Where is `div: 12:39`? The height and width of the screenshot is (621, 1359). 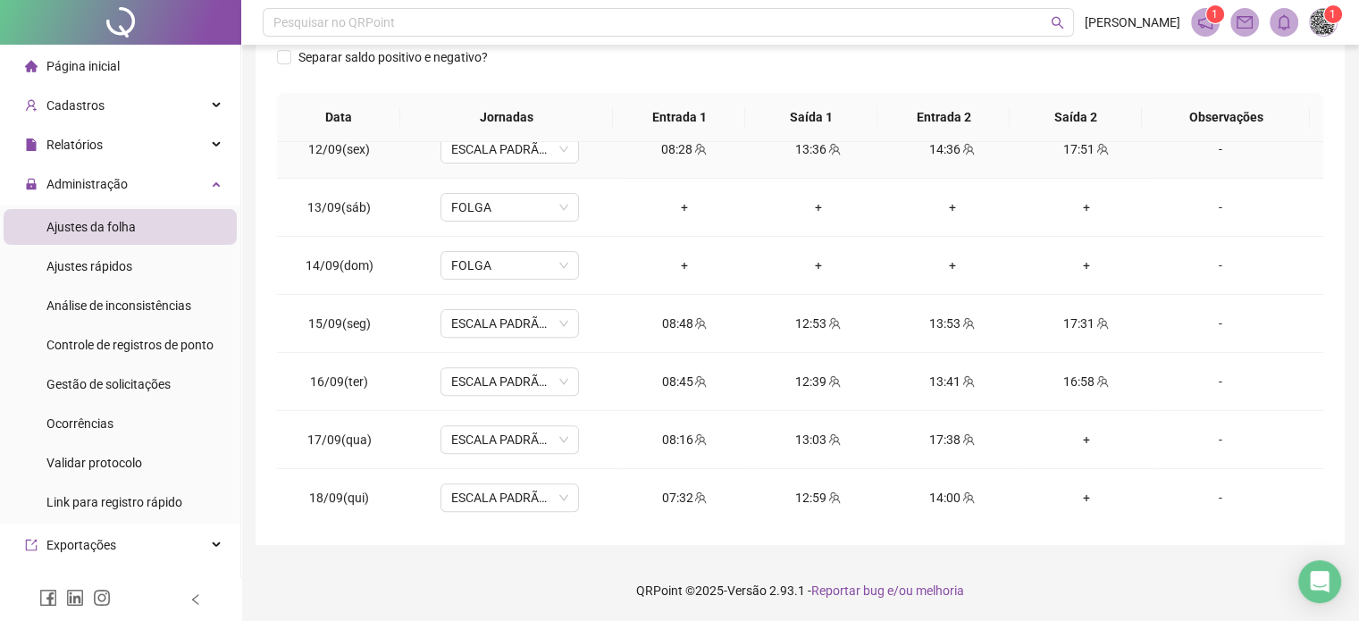
div: 12:39 is located at coordinates (818, 381).